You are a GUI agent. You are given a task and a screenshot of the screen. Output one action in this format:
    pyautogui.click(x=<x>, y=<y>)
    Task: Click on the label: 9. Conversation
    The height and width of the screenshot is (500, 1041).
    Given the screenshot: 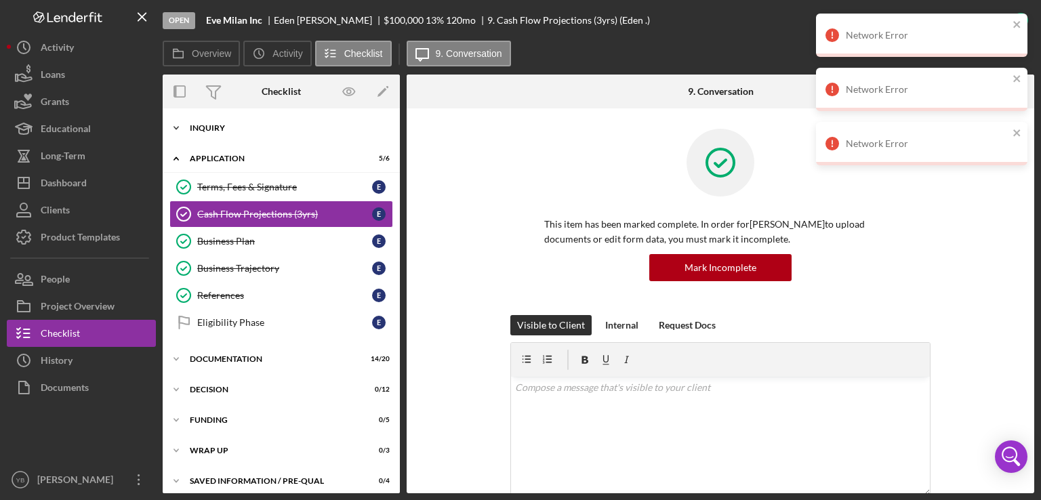 What is the action you would take?
    pyautogui.click(x=469, y=54)
    